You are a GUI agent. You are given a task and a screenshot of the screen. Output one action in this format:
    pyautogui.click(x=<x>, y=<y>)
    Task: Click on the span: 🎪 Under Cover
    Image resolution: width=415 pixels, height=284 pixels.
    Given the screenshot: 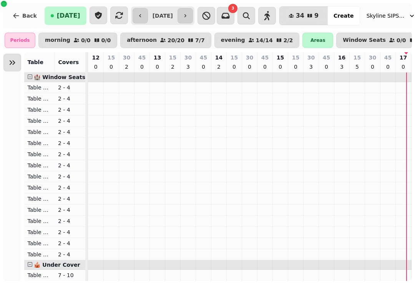 What is the action you would take?
    pyautogui.click(x=57, y=265)
    